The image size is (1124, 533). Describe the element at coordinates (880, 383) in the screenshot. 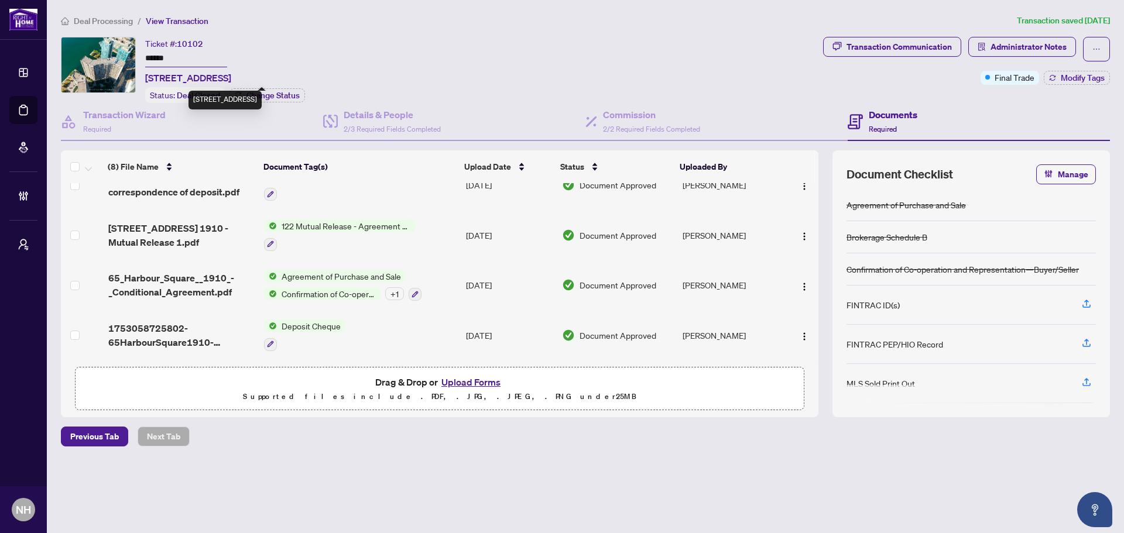

I see `div: MLS Sold Print Out` at that location.